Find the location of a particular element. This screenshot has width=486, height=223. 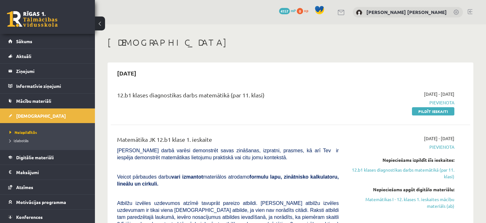

span: Mācību materiāli is located at coordinates (34, 101).